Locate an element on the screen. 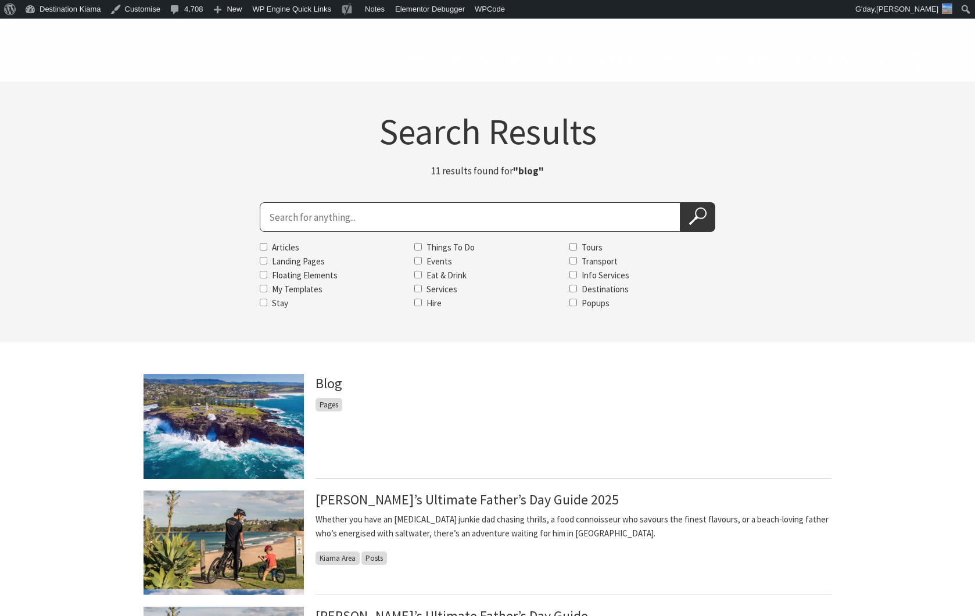  span: Home is located at coordinates (411, 60).